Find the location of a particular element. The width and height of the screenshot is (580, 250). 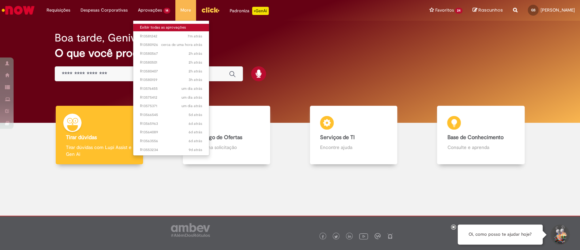

span: cerca de uma hora atrás is located at coordinates (181, 44).